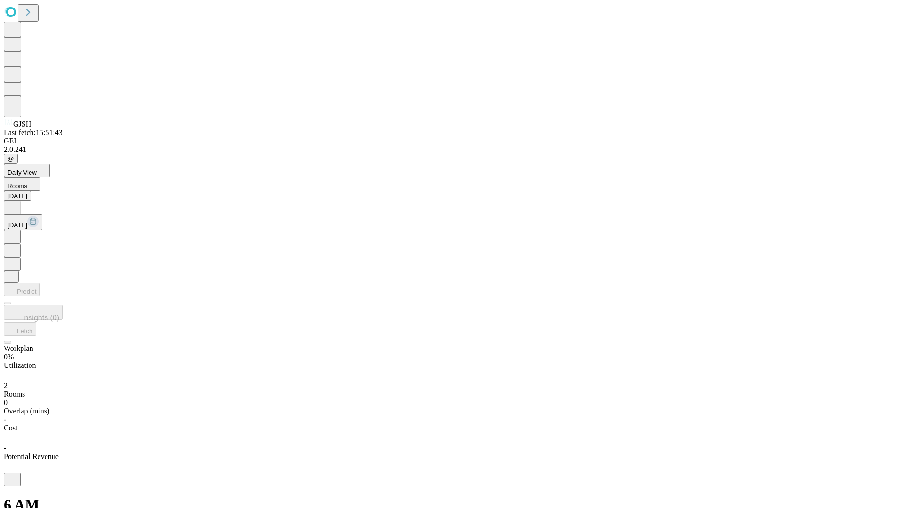 The height and width of the screenshot is (508, 902). I want to click on span: Utilization, so click(20, 365).